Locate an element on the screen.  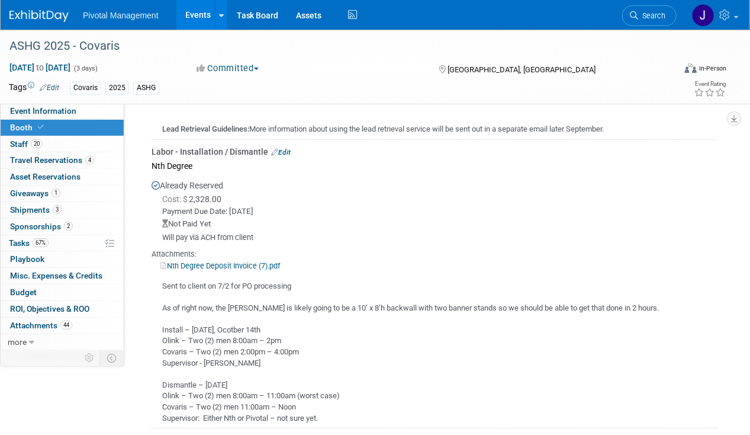
a: more is located at coordinates (62, 342).